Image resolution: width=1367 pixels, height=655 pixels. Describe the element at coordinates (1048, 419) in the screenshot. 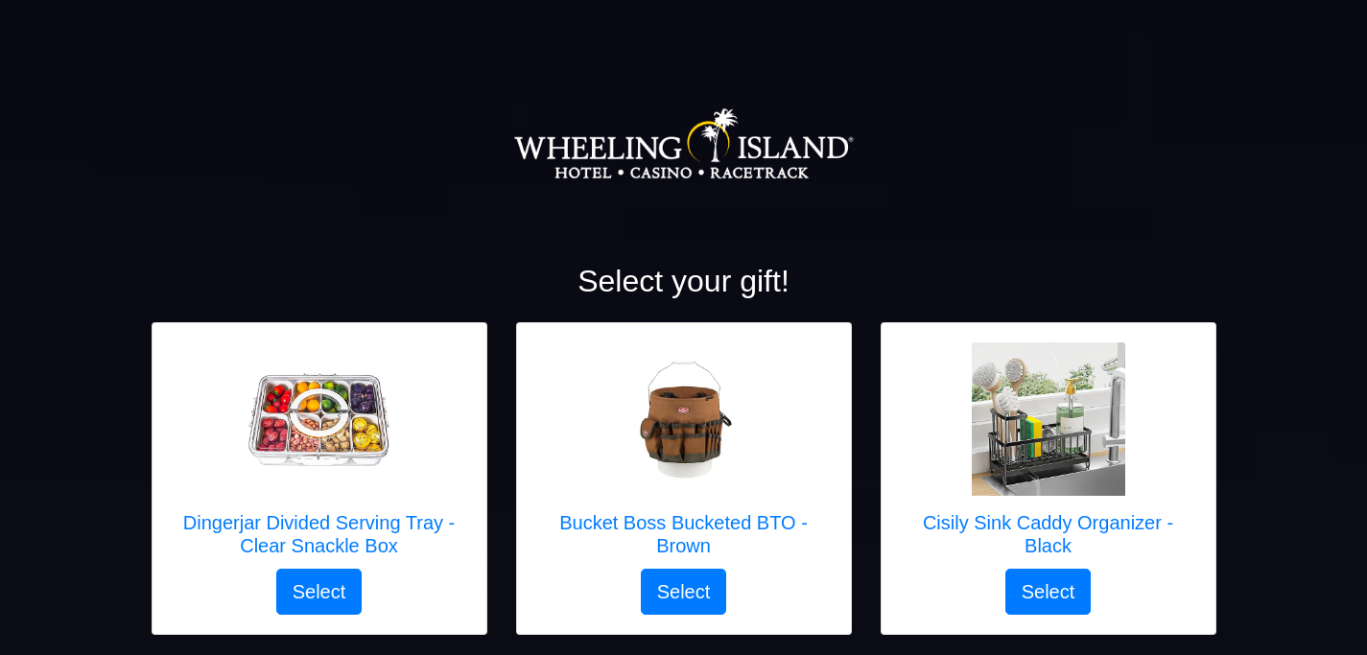

I see `img: Cisily Sink Caddy Organizer - Black` at that location.